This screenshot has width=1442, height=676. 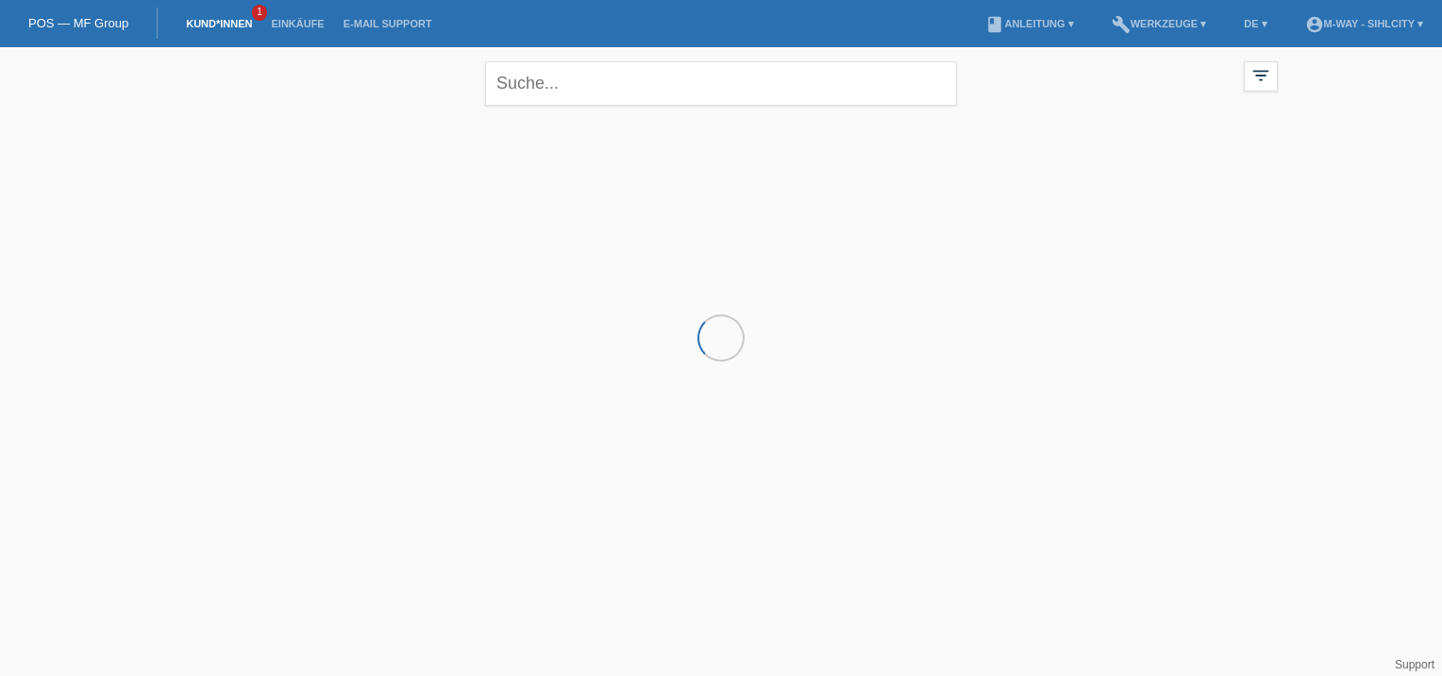 I want to click on i: account_circle, so click(x=1315, y=25).